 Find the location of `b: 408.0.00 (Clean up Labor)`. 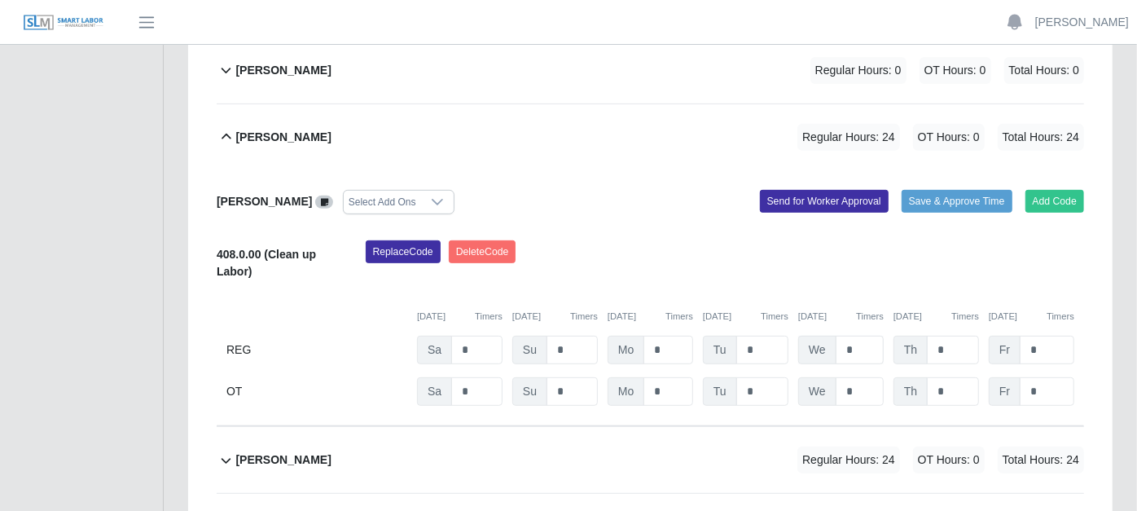

b: 408.0.00 (Clean up Labor) is located at coordinates (266, 262).